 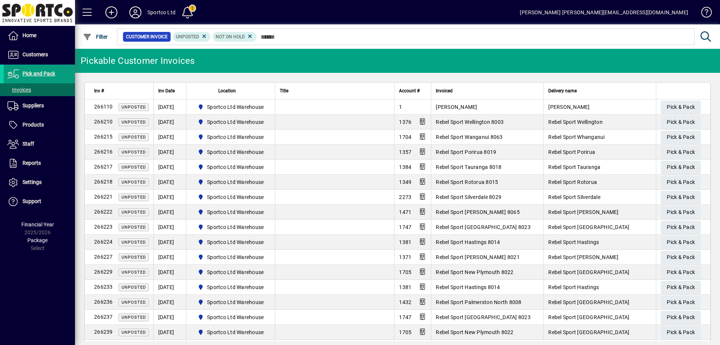 What do you see at coordinates (33, 105) in the screenshot?
I see `span: Suppliers` at bounding box center [33, 105].